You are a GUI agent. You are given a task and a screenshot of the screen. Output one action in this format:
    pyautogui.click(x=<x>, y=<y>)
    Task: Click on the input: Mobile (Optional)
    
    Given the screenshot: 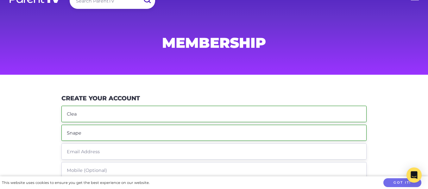 What is the action you would take?
    pyautogui.click(x=214, y=170)
    